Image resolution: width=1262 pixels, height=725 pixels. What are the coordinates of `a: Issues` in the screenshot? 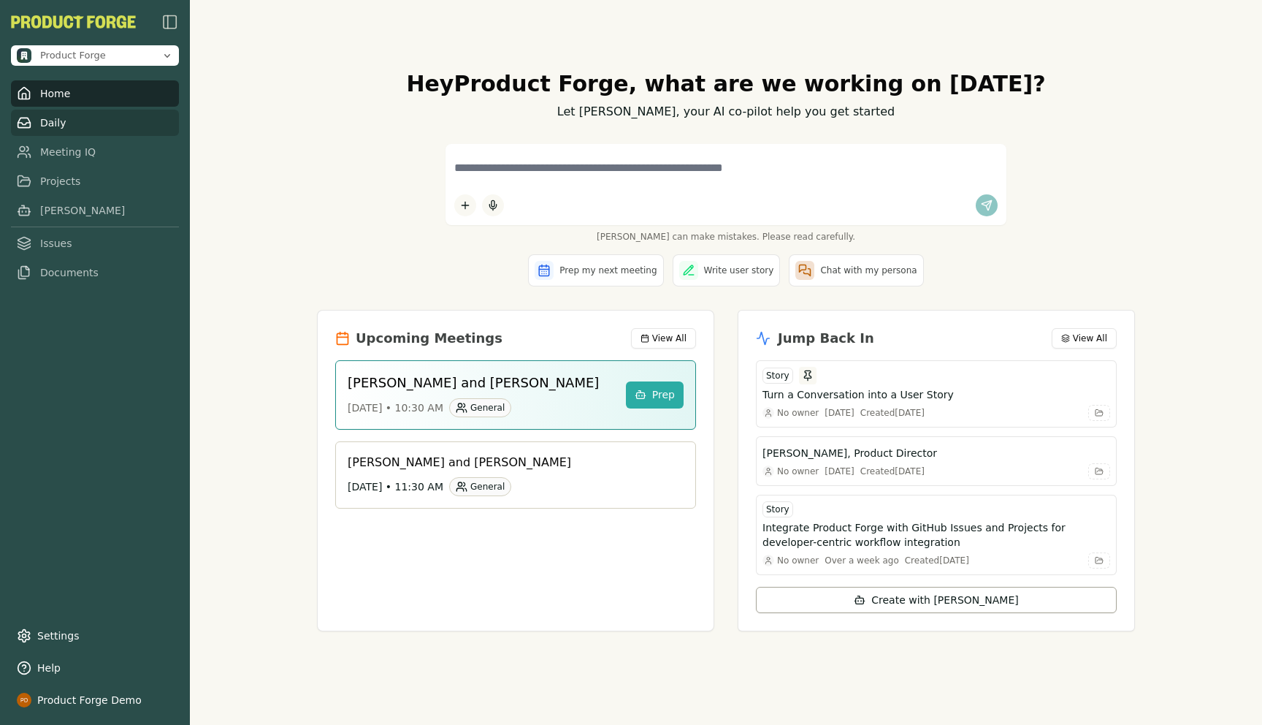 It's located at (95, 243).